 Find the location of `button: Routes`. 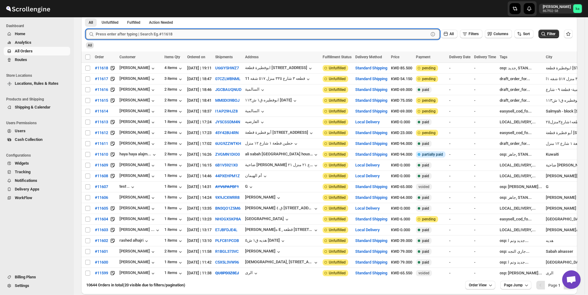

button: Routes is located at coordinates (37, 60).